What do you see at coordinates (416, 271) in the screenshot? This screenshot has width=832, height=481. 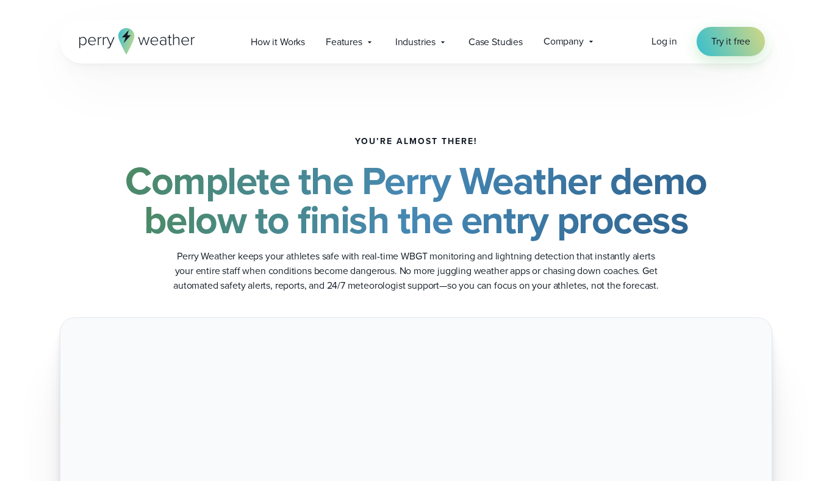 I see `p: Perry Weather keeps your athletes safe with real-time WBGT monitoring and lightning detection tha...` at bounding box center [416, 271].